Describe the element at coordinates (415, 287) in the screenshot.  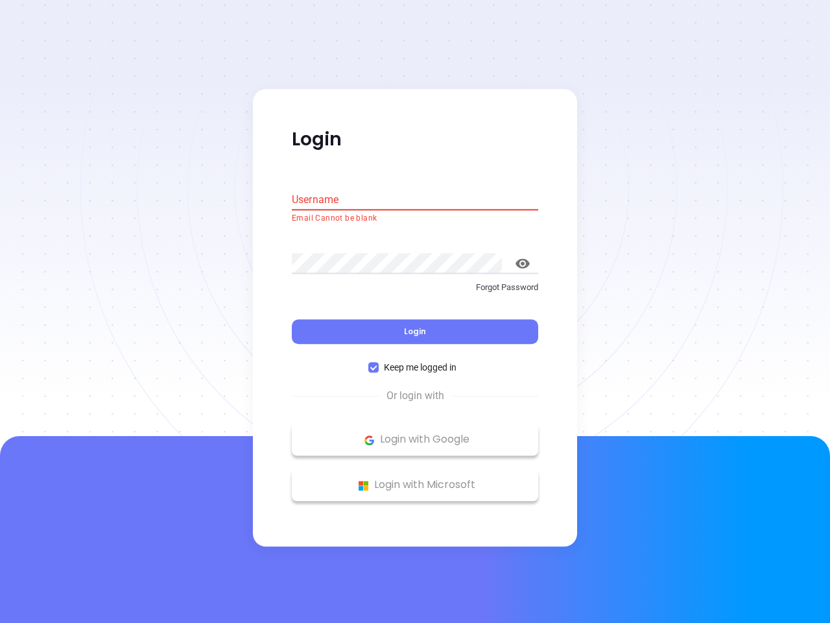
I see `p: Forgot Password` at that location.